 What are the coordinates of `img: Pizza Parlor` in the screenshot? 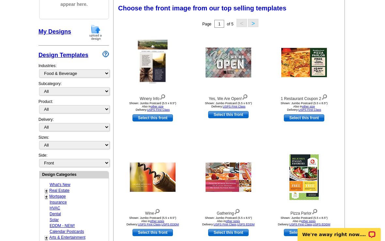 It's located at (304, 177).